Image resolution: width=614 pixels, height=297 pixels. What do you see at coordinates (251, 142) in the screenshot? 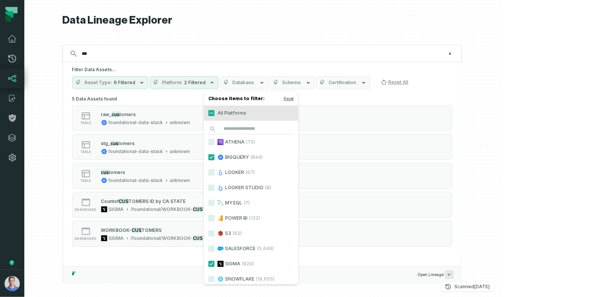
I see `span: (70)` at bounding box center [251, 142].